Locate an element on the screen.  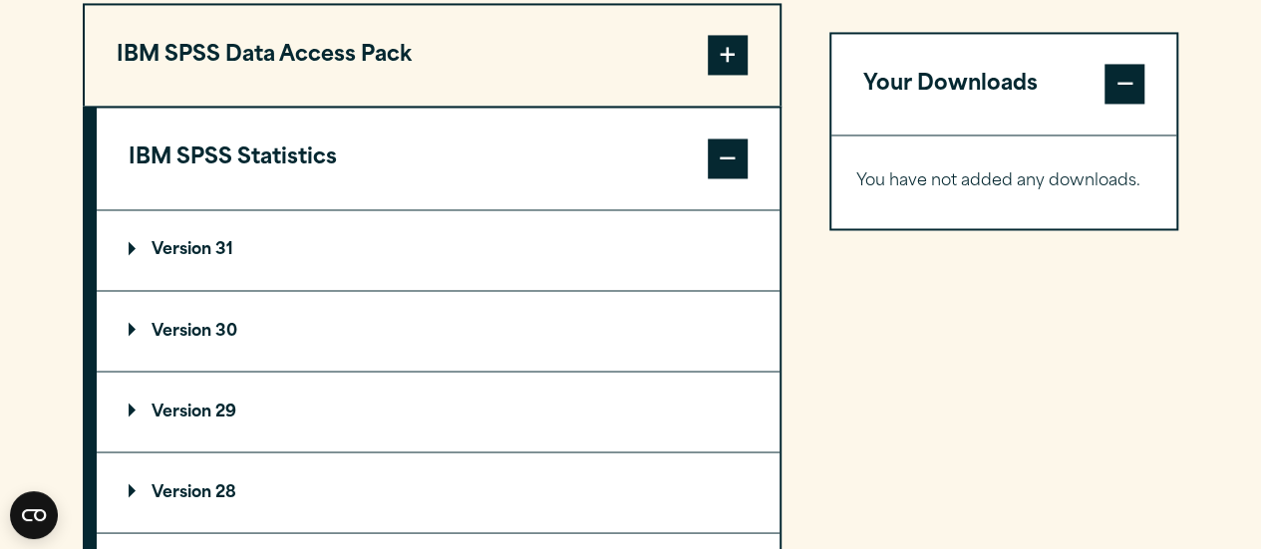
summary: Version 29 is located at coordinates (437, 412).